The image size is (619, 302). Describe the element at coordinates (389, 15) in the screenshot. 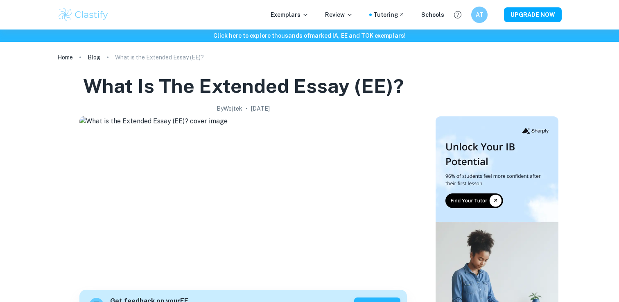

I see `div: Tutoring` at that location.